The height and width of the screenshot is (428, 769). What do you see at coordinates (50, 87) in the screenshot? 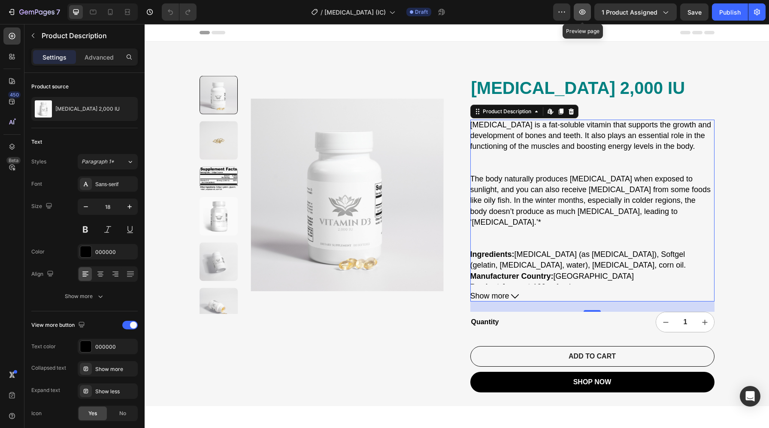
I see `div: Product source` at bounding box center [50, 87].